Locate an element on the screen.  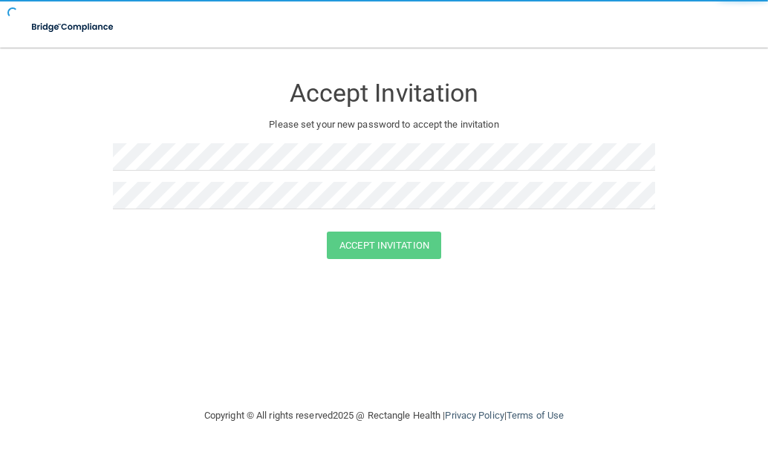
h3: Accept Invitation is located at coordinates (384, 93).